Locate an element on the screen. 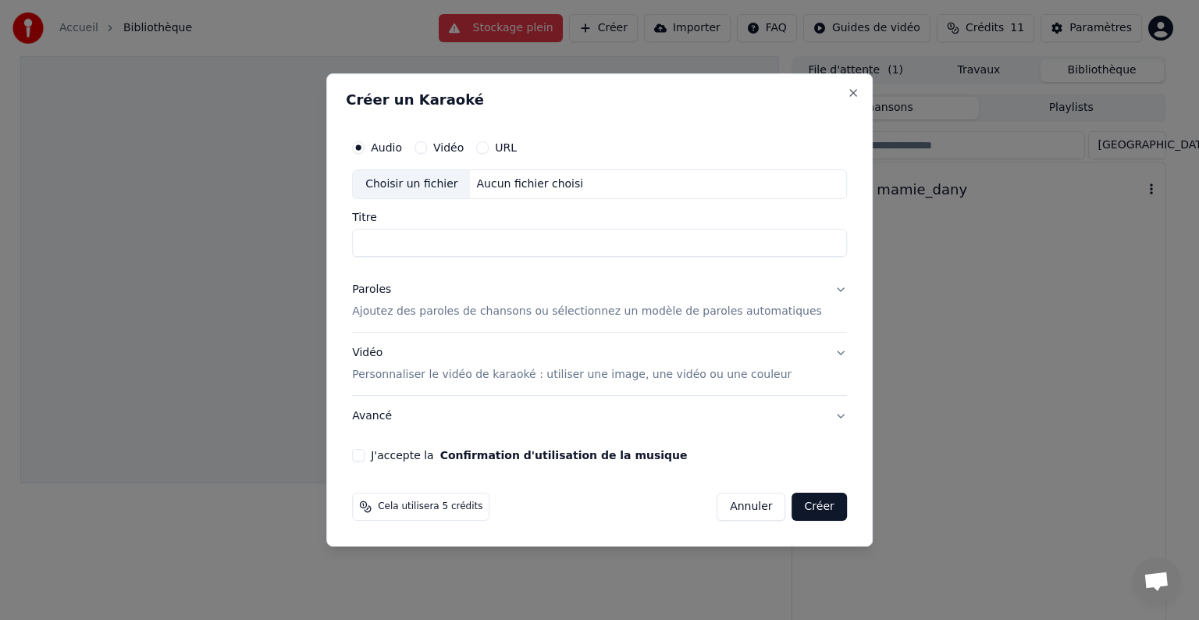 The width and height of the screenshot is (1199, 620). span: Cela utilisera 5 crédits is located at coordinates (430, 507).